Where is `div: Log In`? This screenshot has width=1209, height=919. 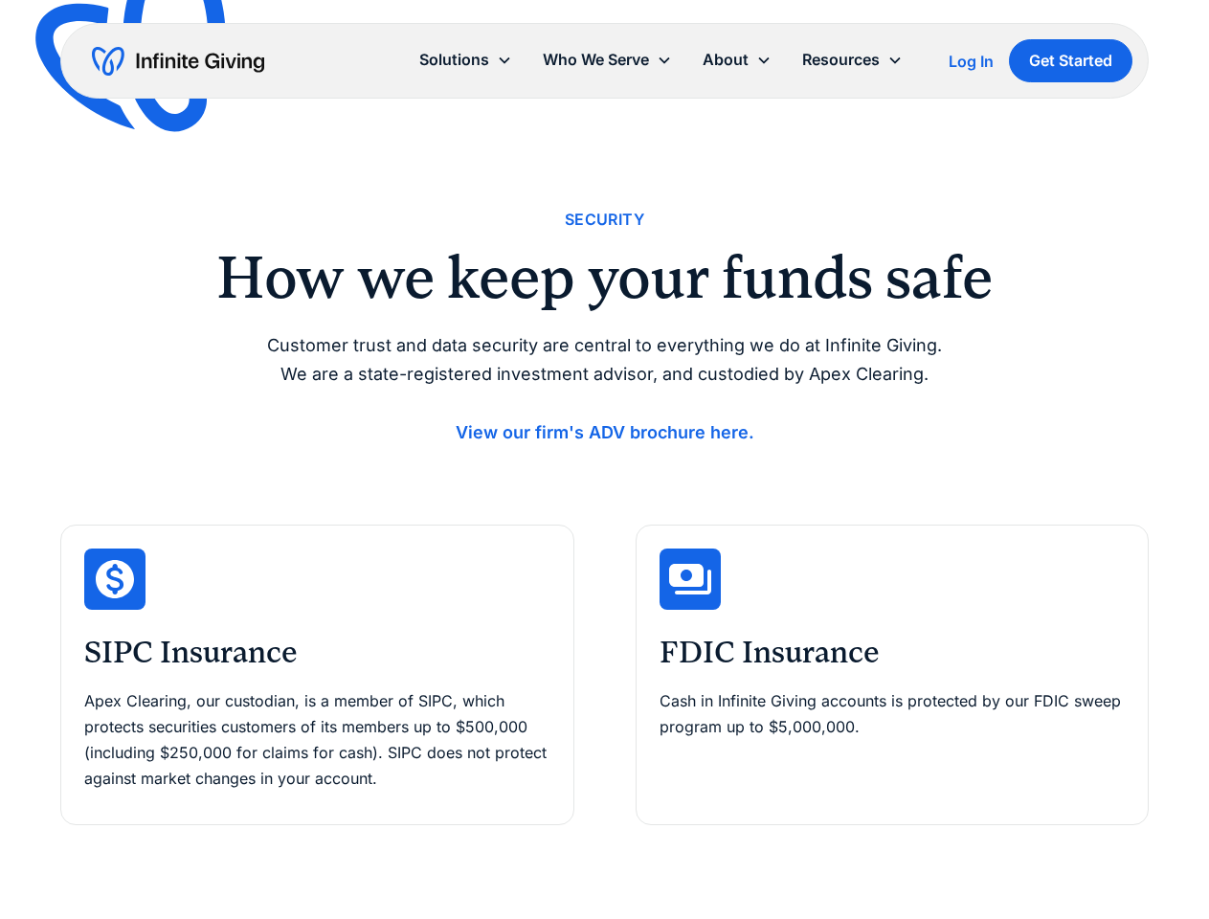 div: Log In is located at coordinates (971, 61).